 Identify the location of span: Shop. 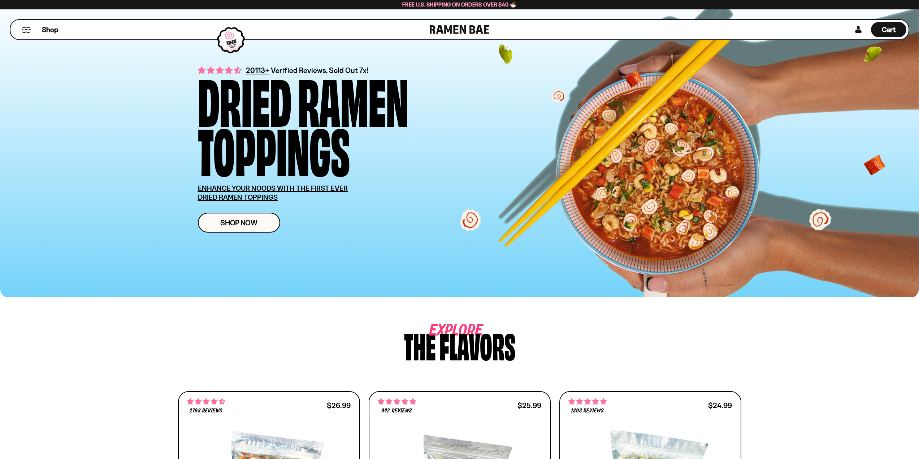
(50, 30).